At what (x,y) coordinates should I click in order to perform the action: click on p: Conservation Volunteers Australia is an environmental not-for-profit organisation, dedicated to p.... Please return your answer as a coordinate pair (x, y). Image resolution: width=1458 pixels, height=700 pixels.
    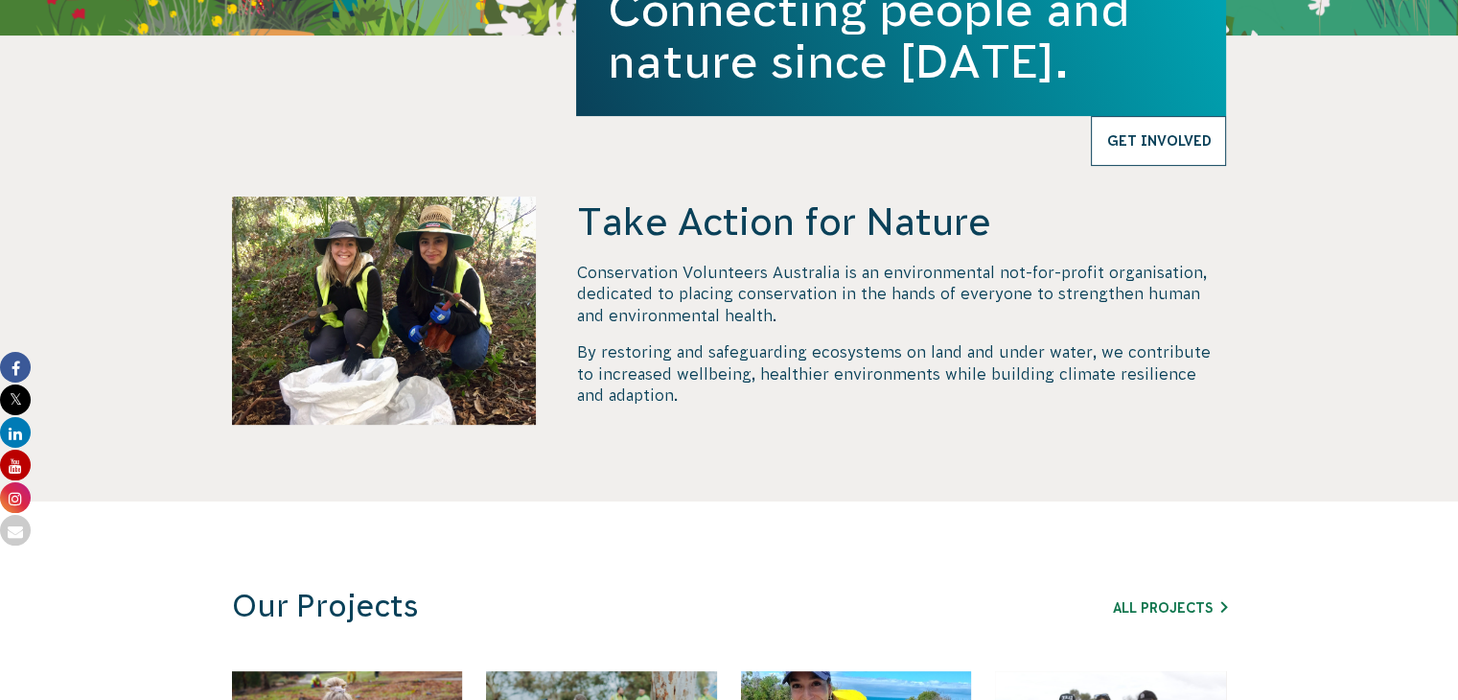
    Looking at the image, I should click on (901, 293).